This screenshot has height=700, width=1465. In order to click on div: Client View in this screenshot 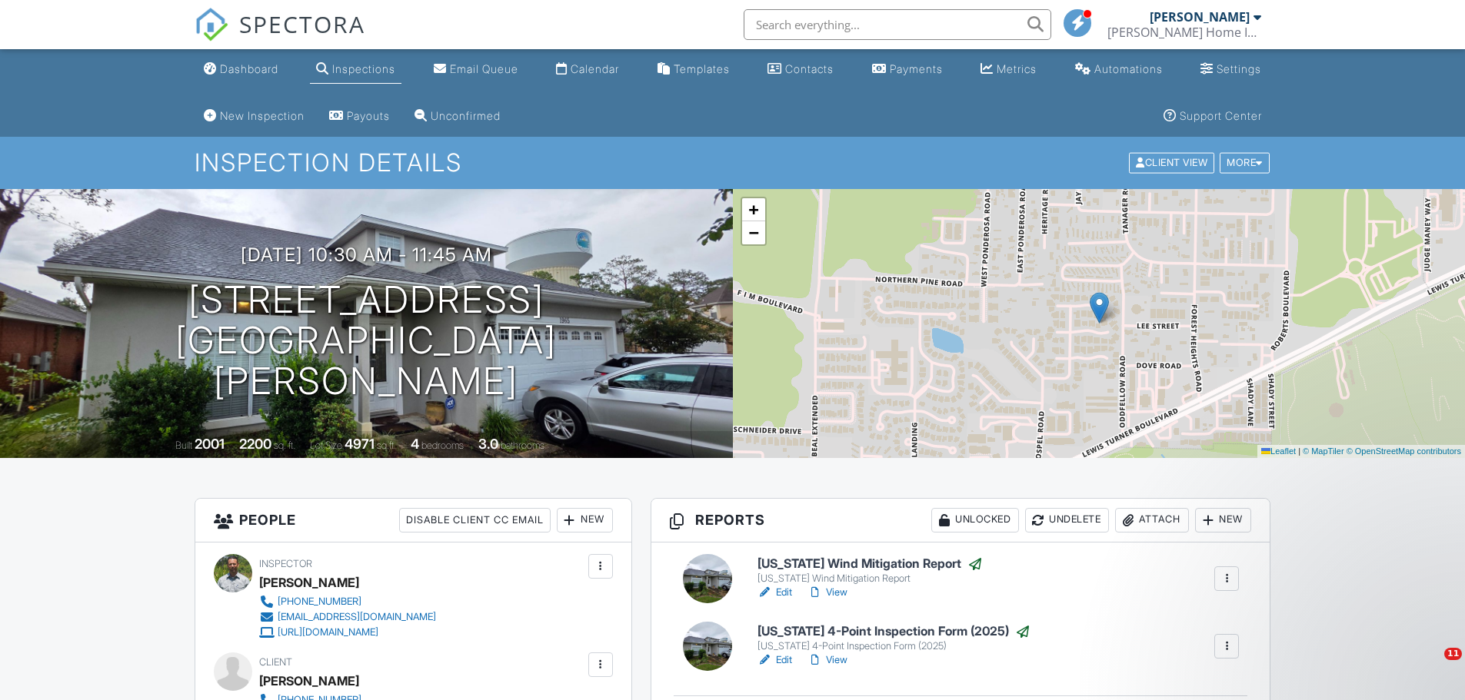, I will do `click(1171, 163)`.